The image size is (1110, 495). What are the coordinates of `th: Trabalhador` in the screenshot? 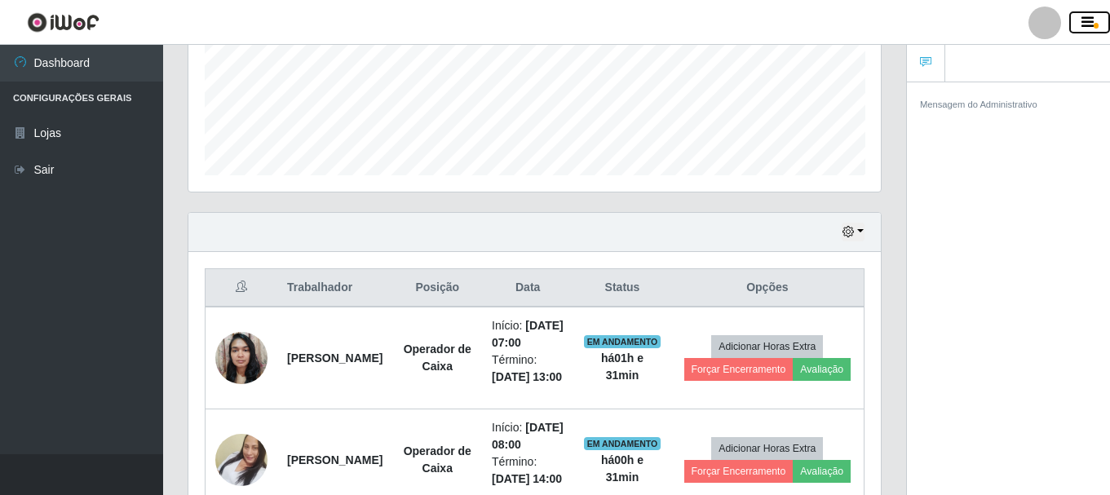 It's located at (334, 288).